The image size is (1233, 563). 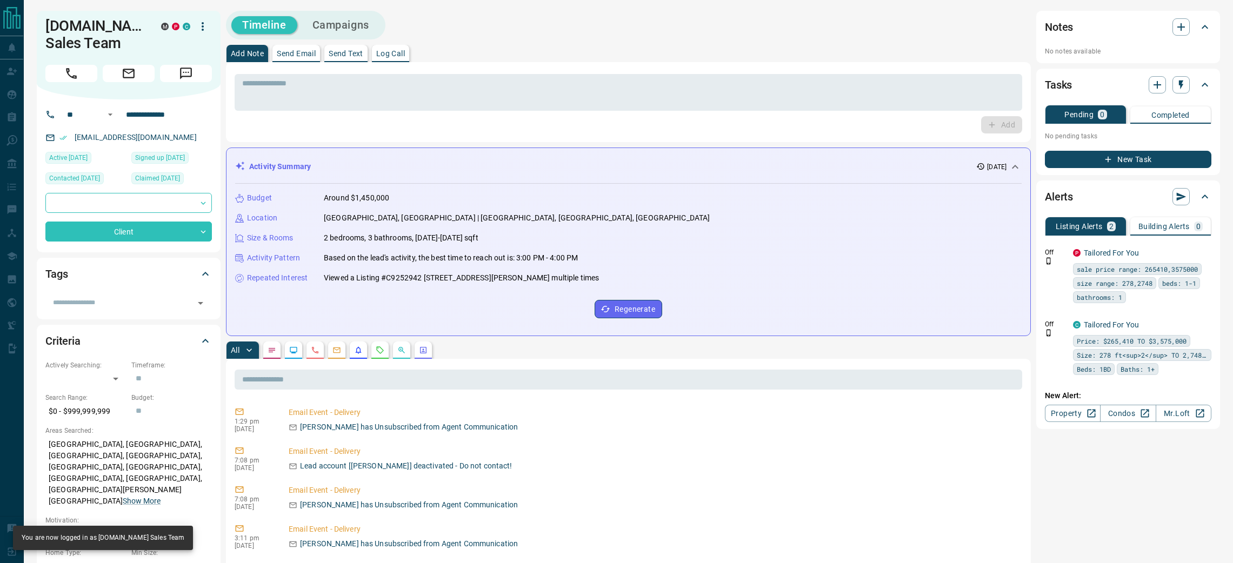 What do you see at coordinates (337, 350) in the screenshot?
I see `svg: Emails` at bounding box center [337, 350].